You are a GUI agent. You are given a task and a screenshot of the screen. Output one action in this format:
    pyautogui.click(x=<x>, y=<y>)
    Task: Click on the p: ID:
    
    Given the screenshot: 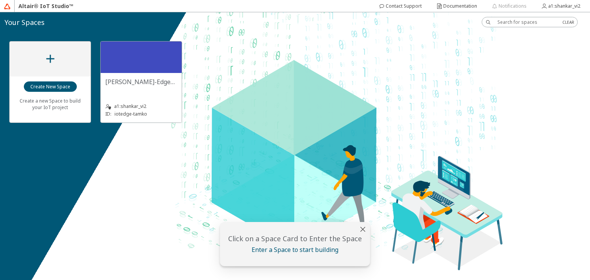 What is the action you would take?
    pyautogui.click(x=108, y=114)
    